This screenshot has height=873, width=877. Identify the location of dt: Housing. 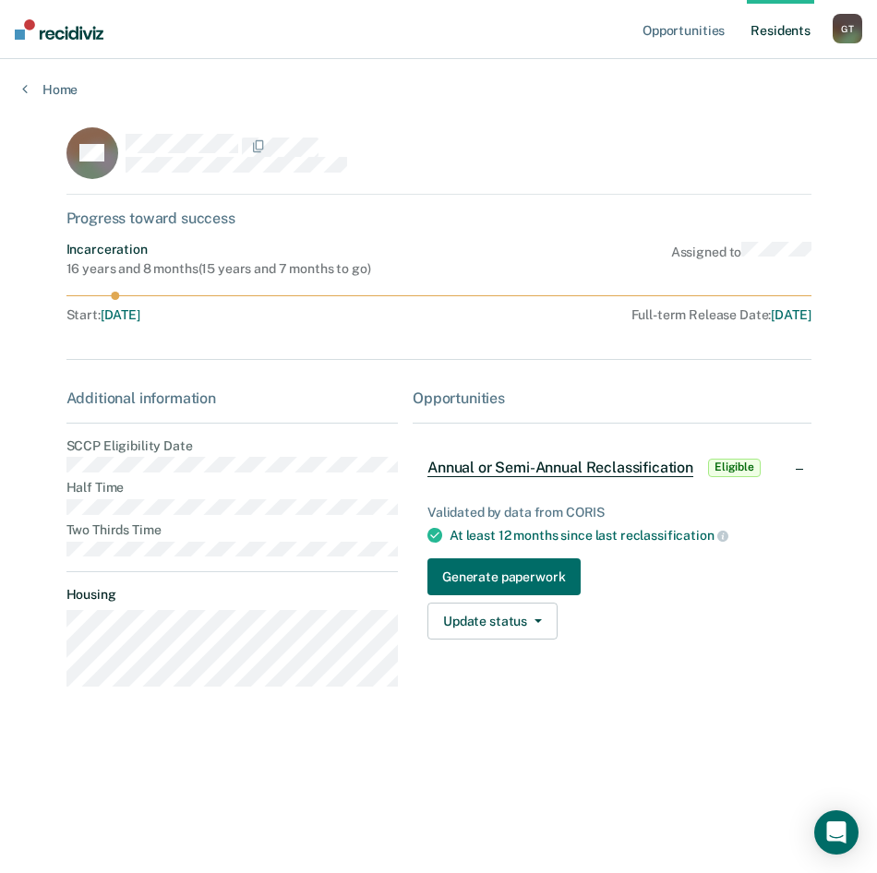
(233, 594).